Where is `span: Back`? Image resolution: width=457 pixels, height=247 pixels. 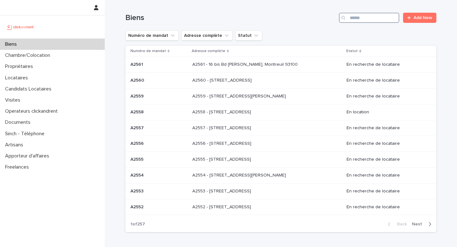
span: Back is located at coordinates (400, 224).